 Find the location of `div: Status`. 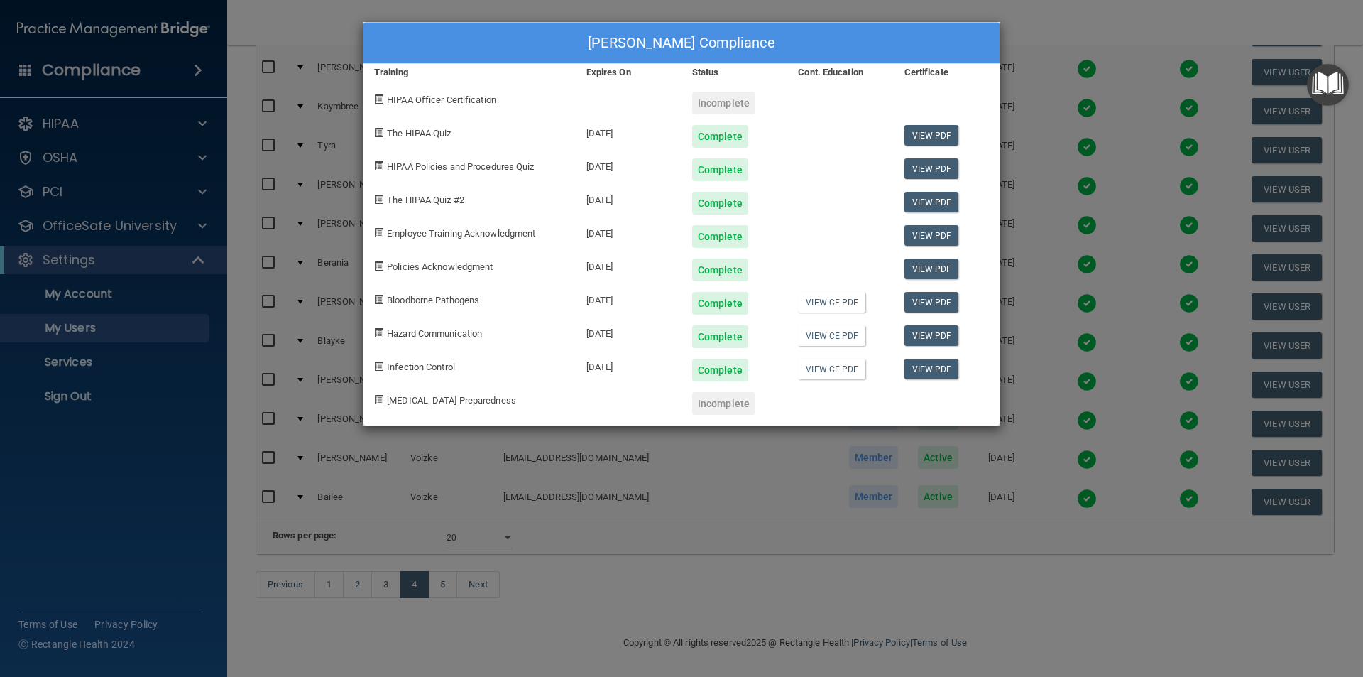

div: Status is located at coordinates (734, 72).